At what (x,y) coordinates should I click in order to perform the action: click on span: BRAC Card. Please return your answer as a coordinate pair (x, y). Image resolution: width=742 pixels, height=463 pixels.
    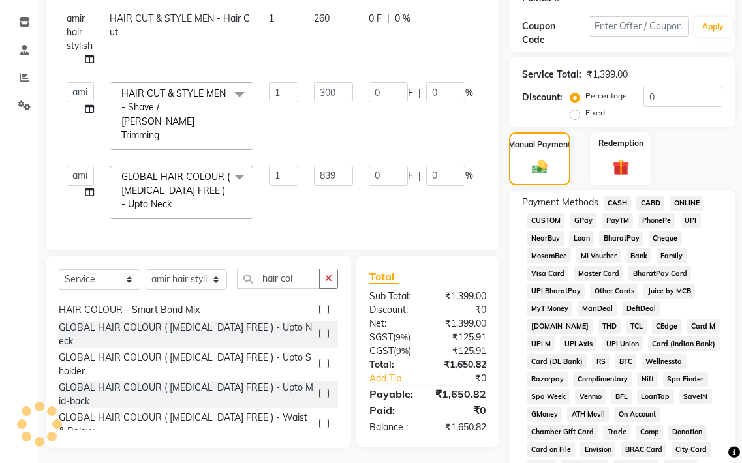
    Looking at the image, I should click on (643, 449).